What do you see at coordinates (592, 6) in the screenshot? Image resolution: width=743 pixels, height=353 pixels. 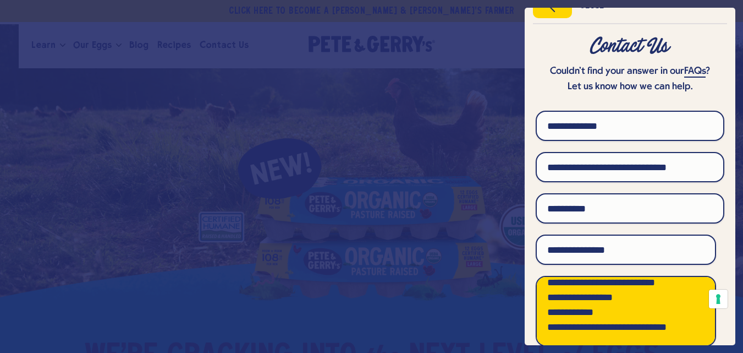 I see `div: Close` at bounding box center [592, 6].